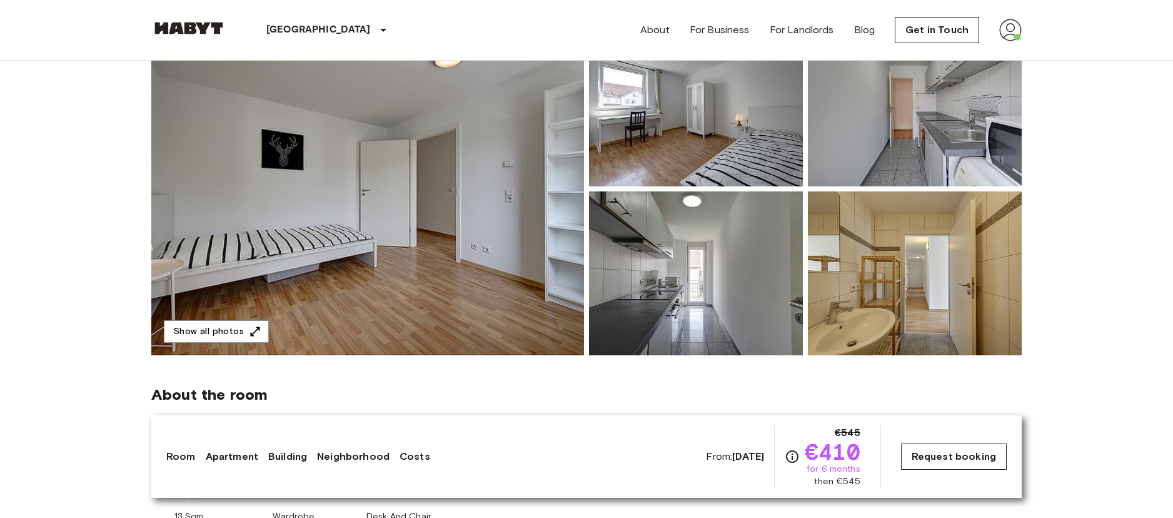 The image size is (1173, 518). Describe the element at coordinates (414, 456) in the screenshot. I see `a: Costs` at that location.